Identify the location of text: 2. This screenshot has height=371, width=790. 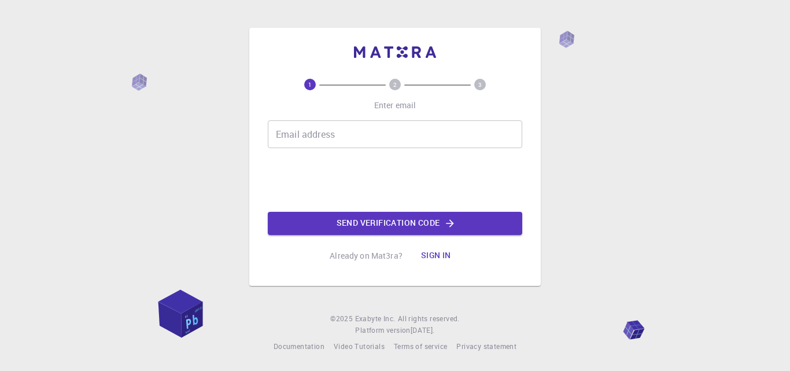
(395, 84).